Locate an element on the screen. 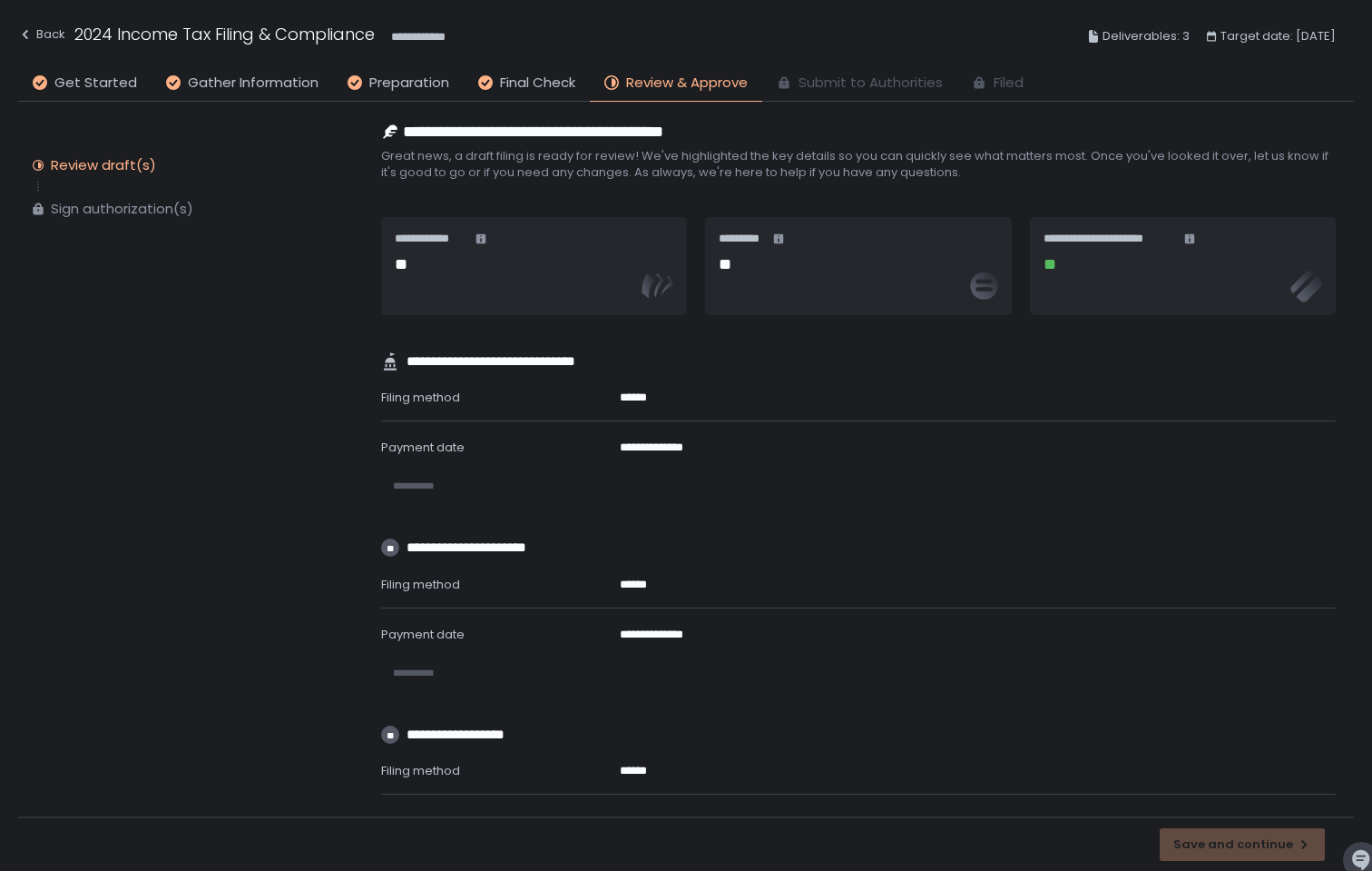  div: Review draft(s) is located at coordinates (103, 165).